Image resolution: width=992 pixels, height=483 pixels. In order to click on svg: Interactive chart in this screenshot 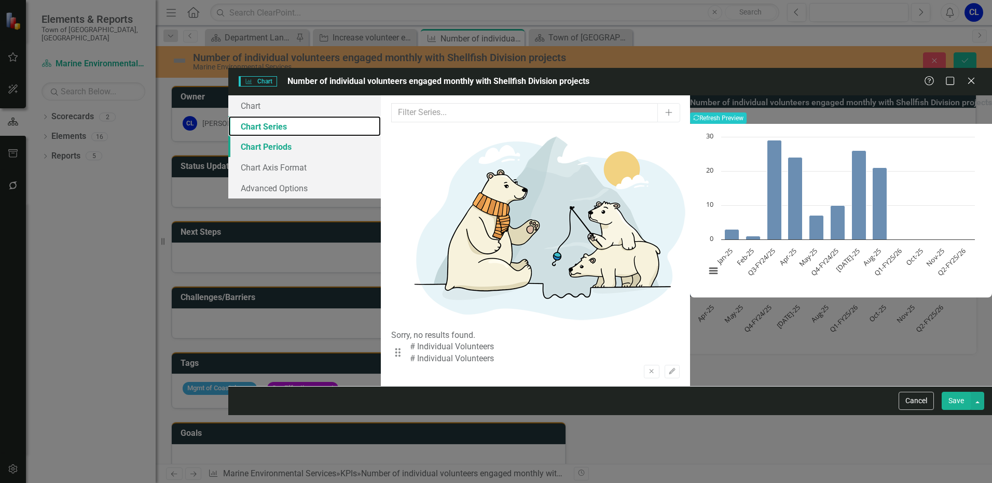, I will do `click(840, 210)`.